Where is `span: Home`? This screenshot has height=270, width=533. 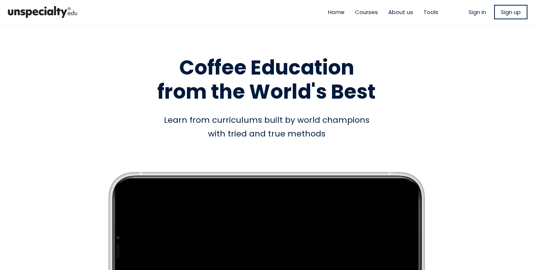 span: Home is located at coordinates (336, 12).